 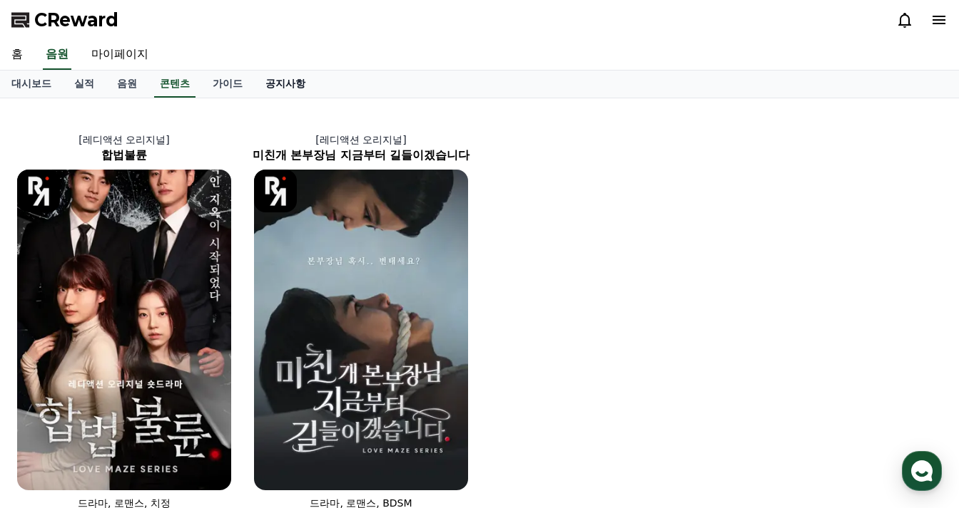 What do you see at coordinates (229, 417) in the screenshot?
I see `span: 설정` at bounding box center [229, 417].